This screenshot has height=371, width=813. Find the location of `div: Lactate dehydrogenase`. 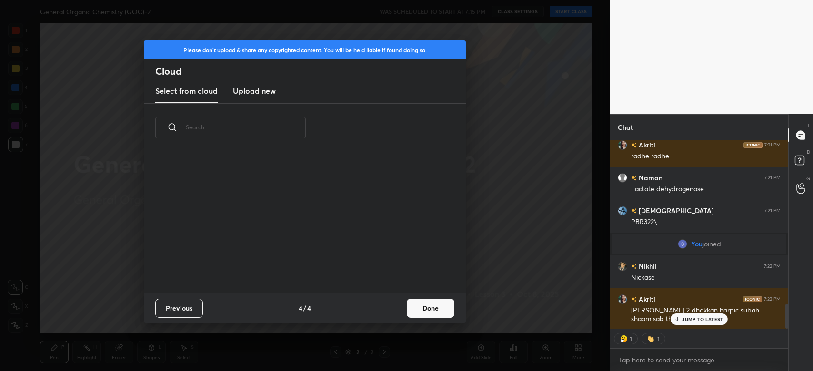

div: Lactate dehydrogenase is located at coordinates (706, 190).